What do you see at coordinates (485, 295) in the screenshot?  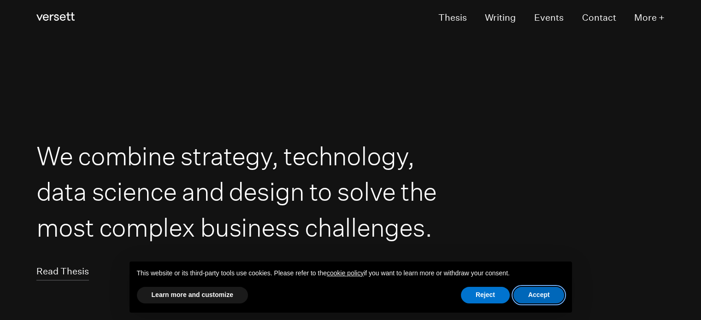 I see `button: Reject` at bounding box center [485, 295].